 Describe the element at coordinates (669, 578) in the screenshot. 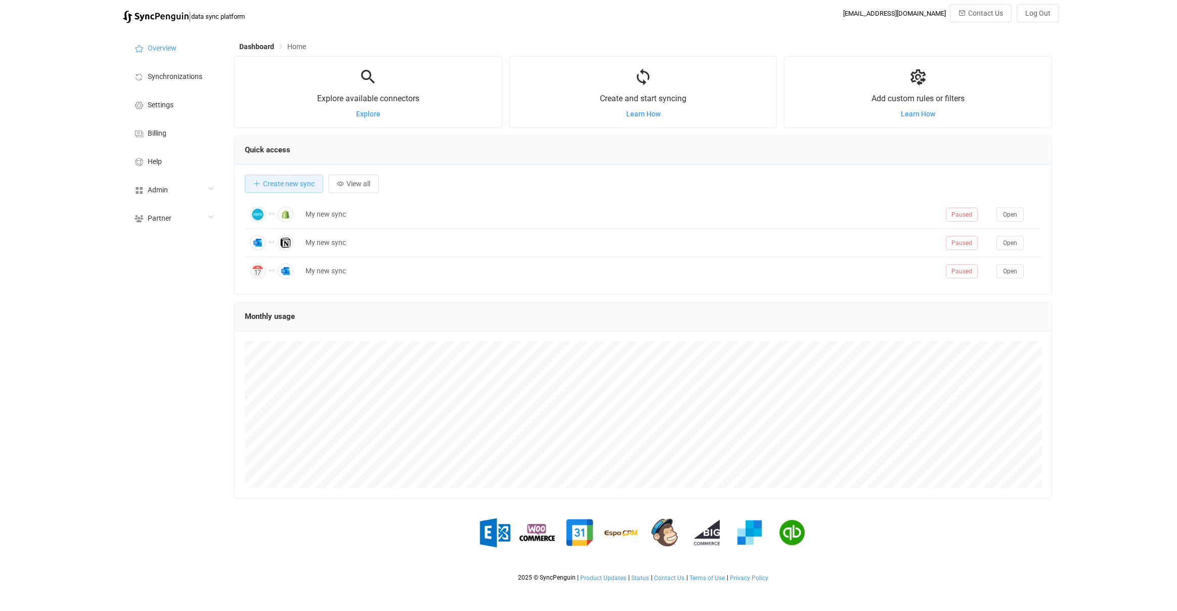

I see `a: Contact Us` at that location.